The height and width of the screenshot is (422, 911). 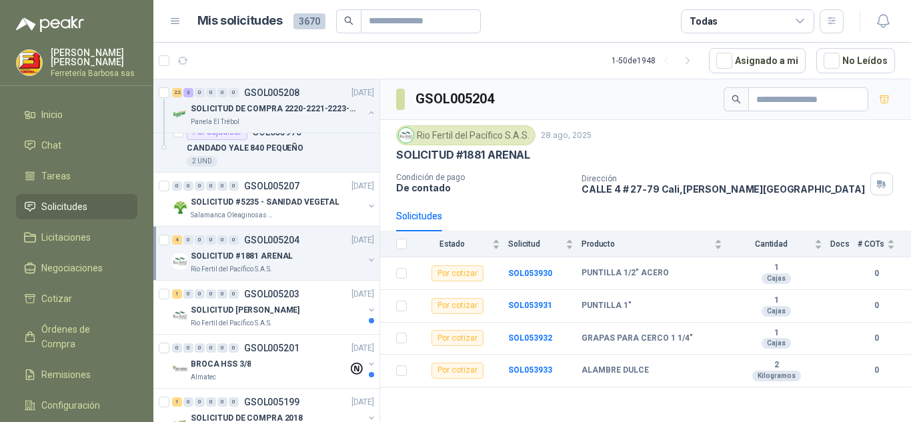 What do you see at coordinates (52, 115) in the screenshot?
I see `span: Inicio` at bounding box center [52, 115].